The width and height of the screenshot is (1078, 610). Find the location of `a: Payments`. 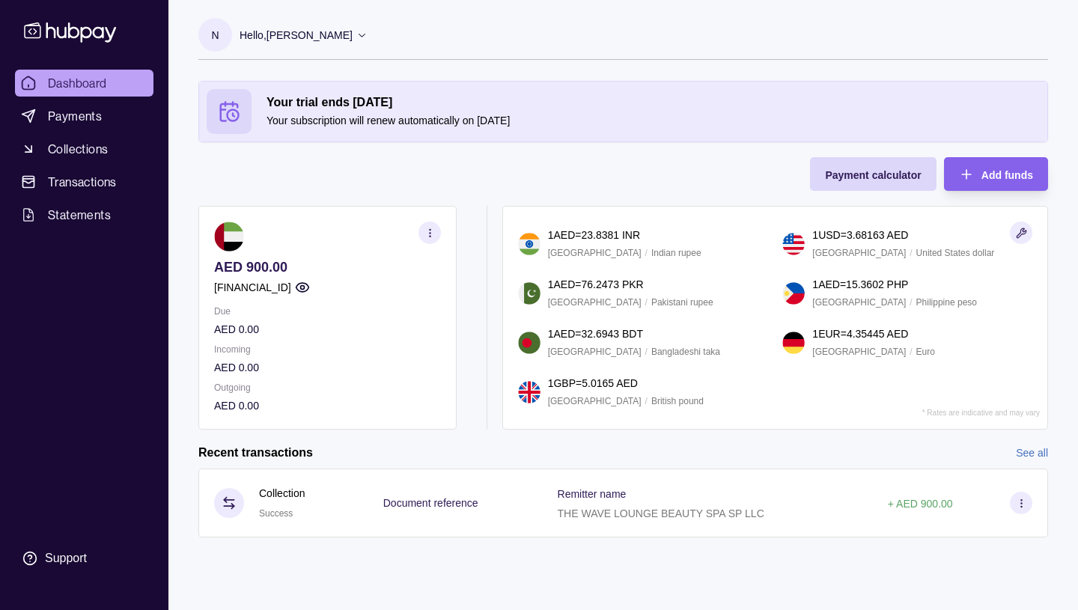

a: Payments is located at coordinates (84, 116).